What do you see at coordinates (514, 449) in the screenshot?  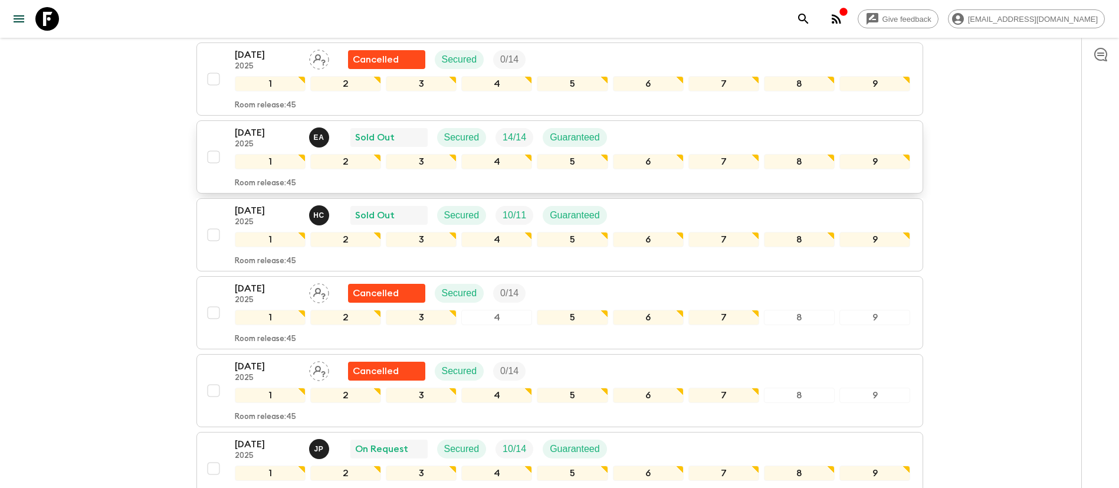 I see `p: 10 / 14` at bounding box center [514, 449].